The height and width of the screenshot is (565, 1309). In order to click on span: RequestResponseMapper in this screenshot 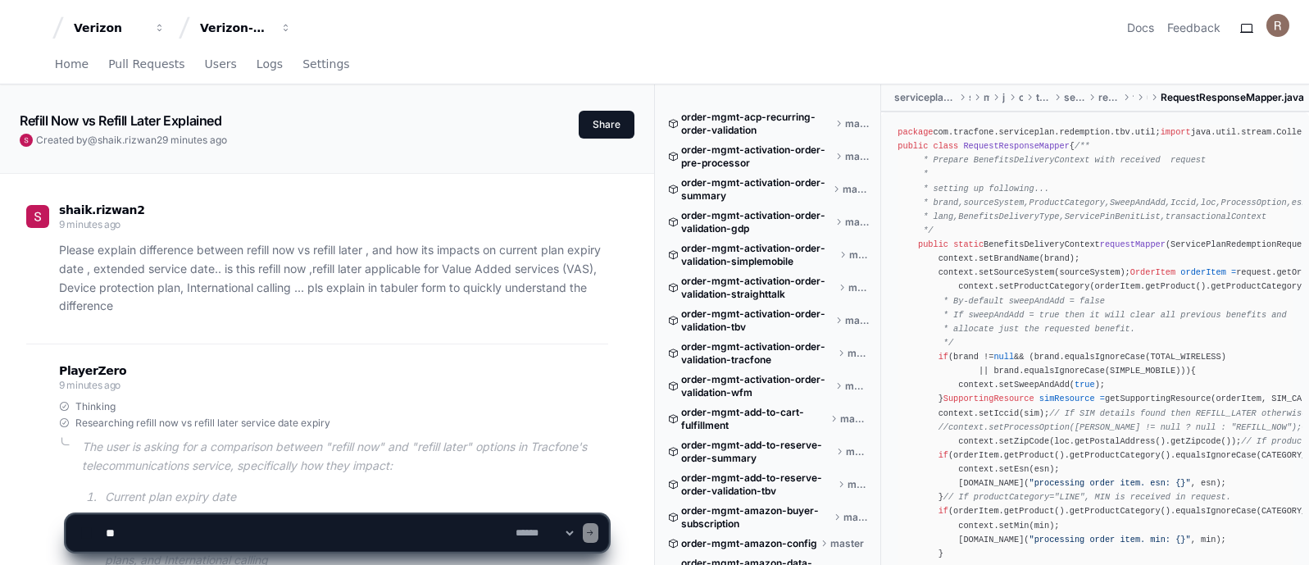, I will do `click(1016, 146)`.